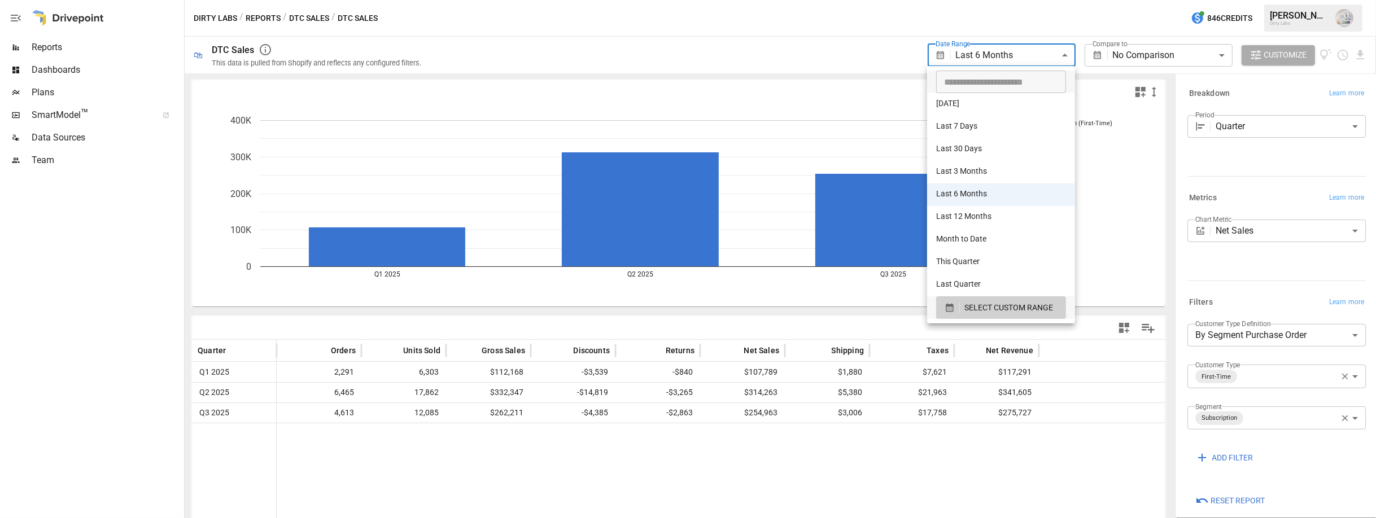 This screenshot has height=518, width=1376. Describe the element at coordinates (1001, 195) in the screenshot. I see `li: Last 6 Months` at that location.